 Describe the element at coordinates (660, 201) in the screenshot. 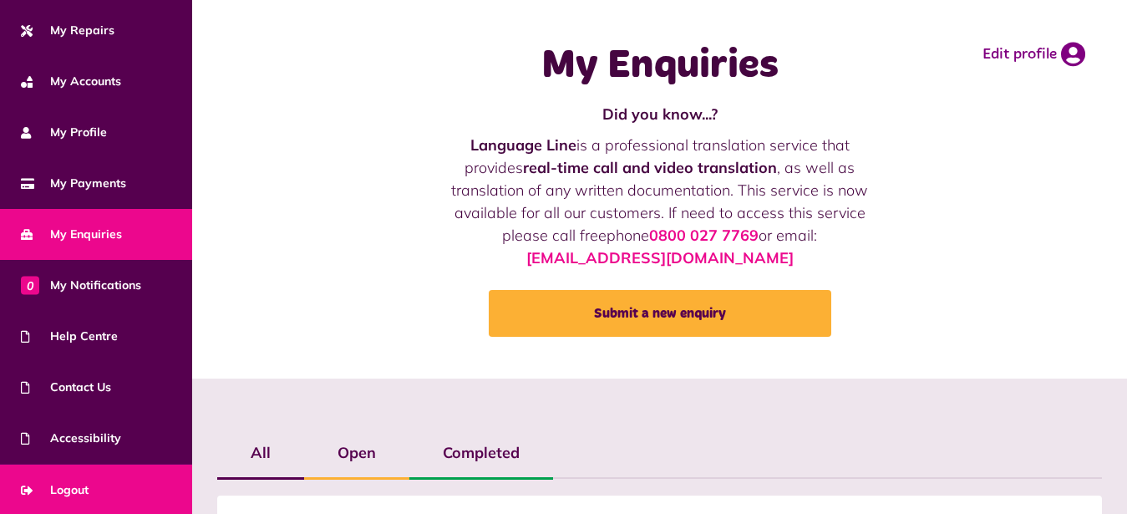

I see `p: is a professional translation service that provides , as well as translation of any written docum...` at that location.